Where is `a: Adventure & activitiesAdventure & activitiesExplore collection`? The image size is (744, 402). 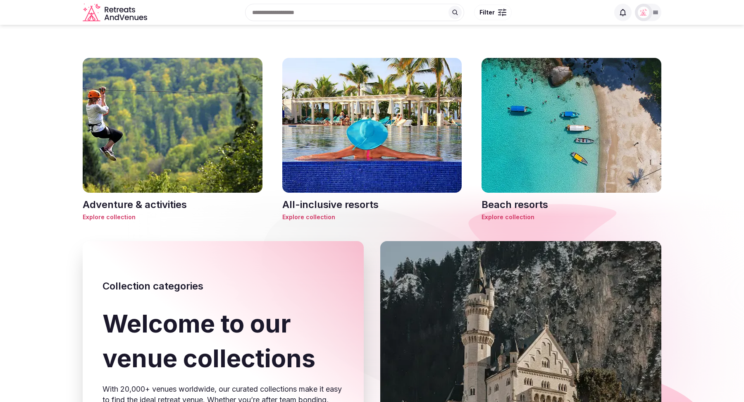 a: Adventure & activitiesAdventure & activitiesExplore collection is located at coordinates (172, 139).